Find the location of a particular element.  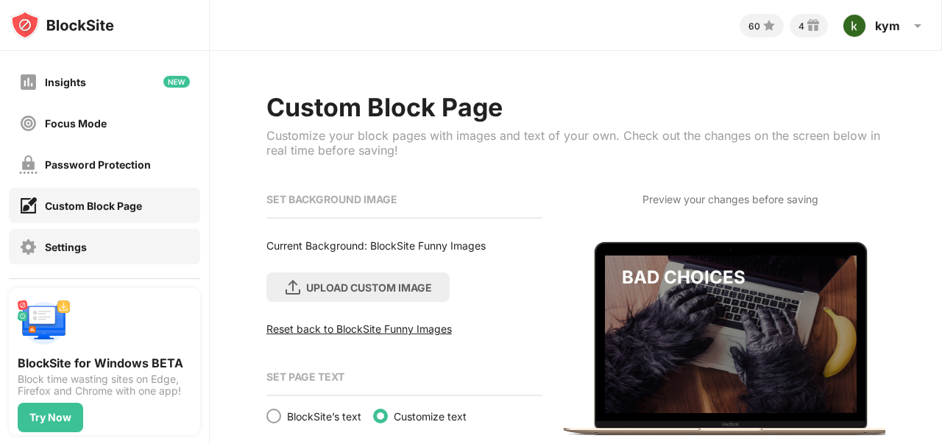

div: Preview your changes before saving is located at coordinates (730, 199).